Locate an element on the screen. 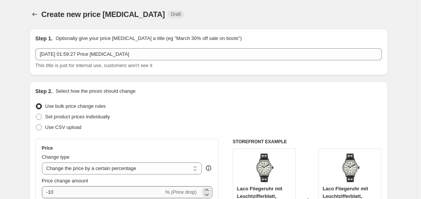 This screenshot has height=199, width=421. span: % (Price drop) is located at coordinates (181, 192).